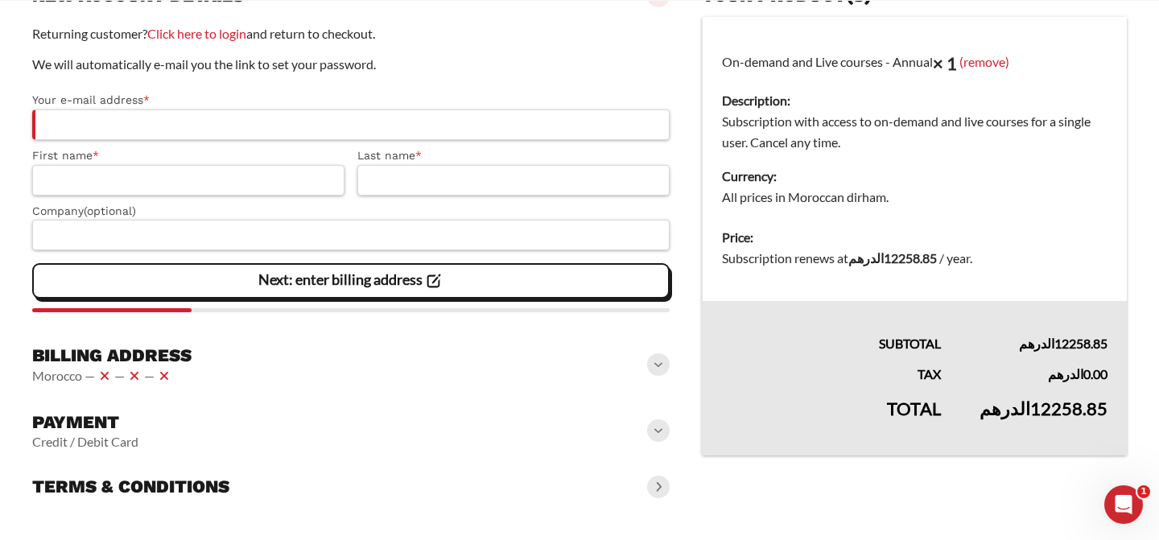  I want to click on dd: Subscription with access to on-demand and live courses for a single user. Cancel any time., so click(914, 132).